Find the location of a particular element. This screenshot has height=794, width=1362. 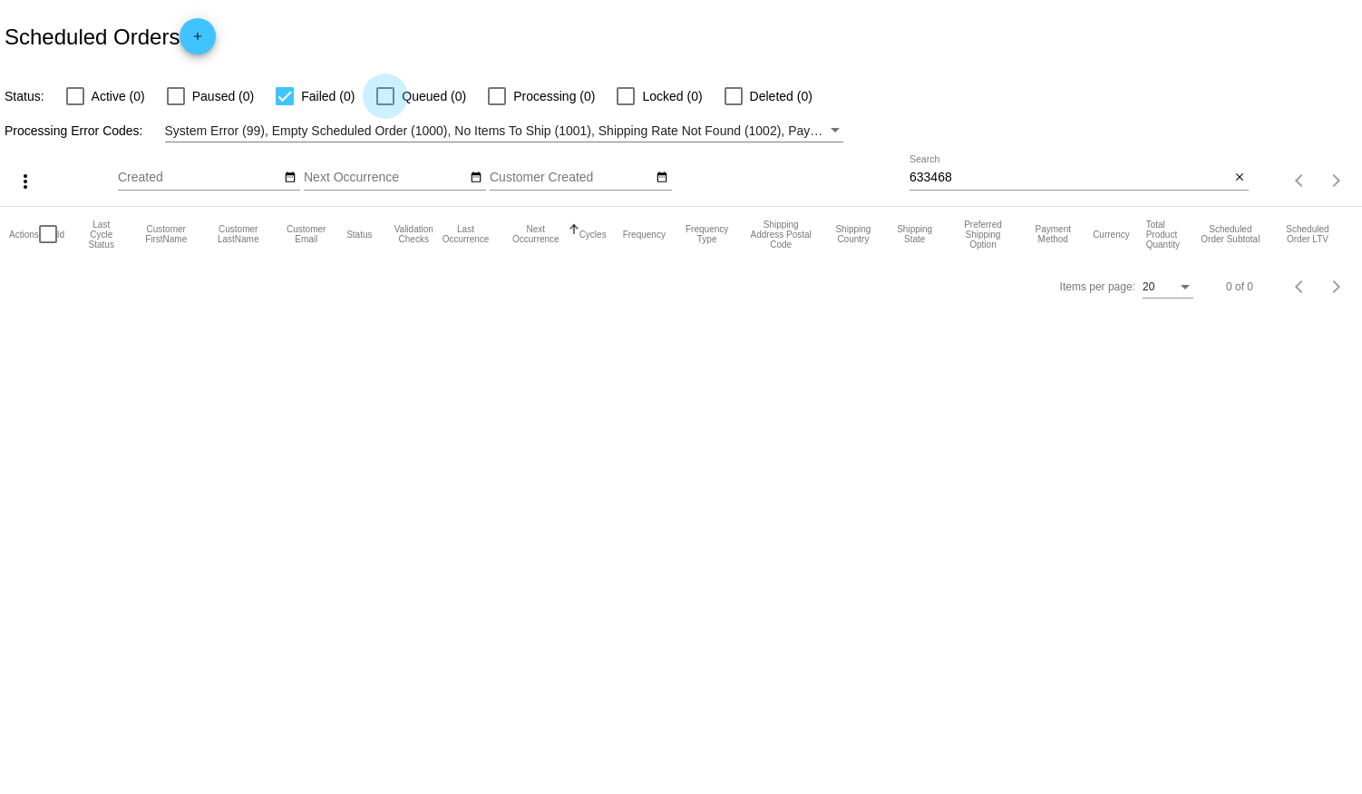

button: Change sorting for ShippingPostcode is located at coordinates (781, 234).